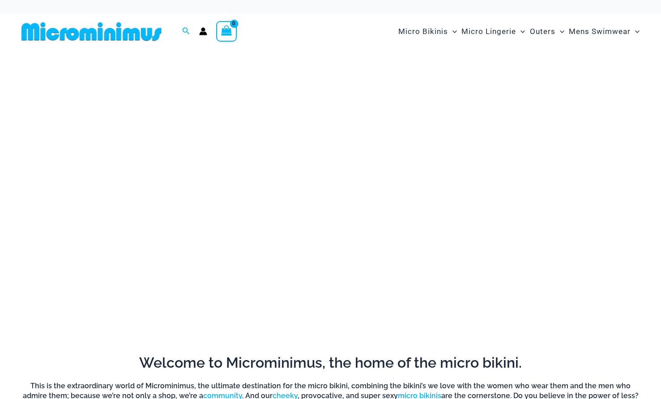 The height and width of the screenshot is (399, 661). Describe the element at coordinates (203, 31) in the screenshot. I see `a: Account icon link` at that location.